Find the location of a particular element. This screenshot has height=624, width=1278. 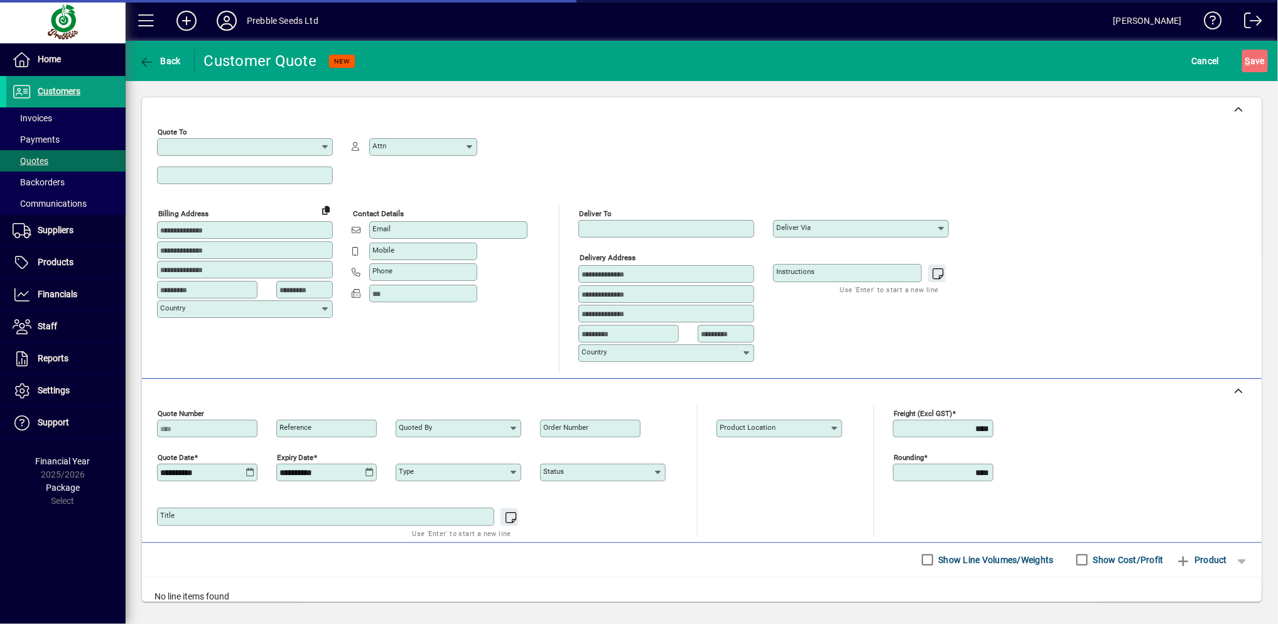

span: Financials is located at coordinates (57, 294).